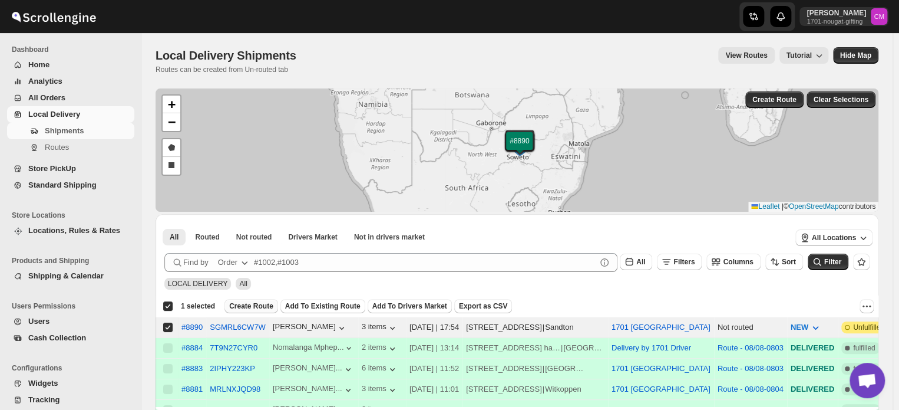  What do you see at coordinates (834, 238) in the screenshot?
I see `span: All Locations` at bounding box center [834, 238].